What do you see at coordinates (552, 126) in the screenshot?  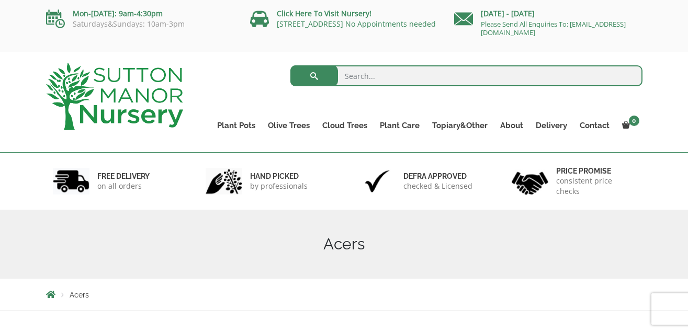 I see `a: Delivery` at bounding box center [552, 126].